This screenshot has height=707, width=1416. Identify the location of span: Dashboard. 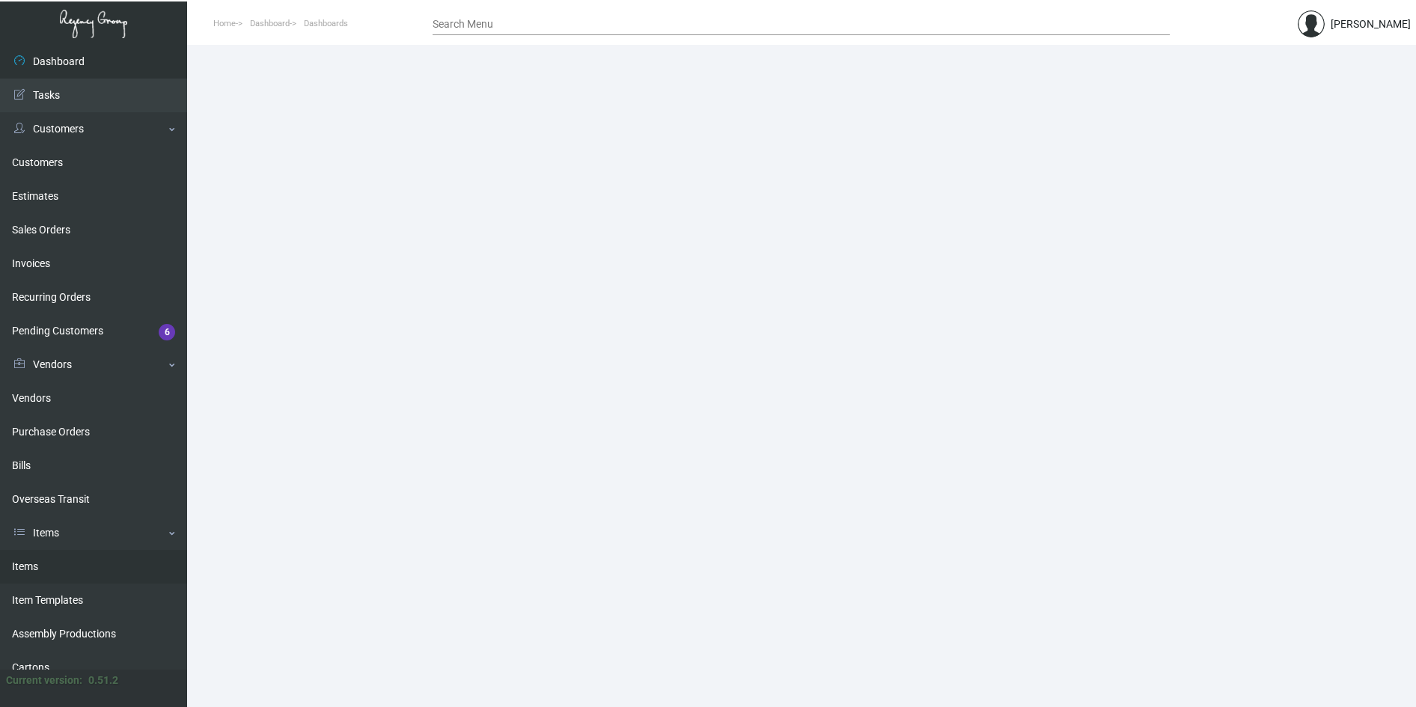
(269, 23).